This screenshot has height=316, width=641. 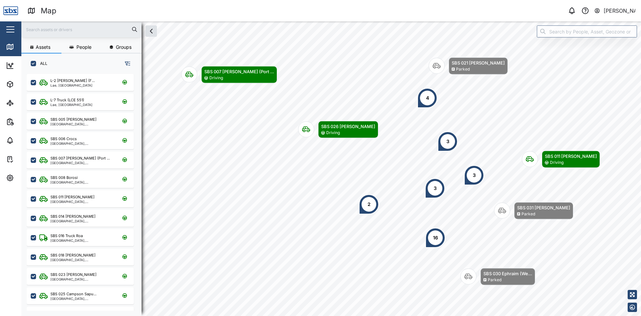 I want to click on div: Reports, so click(x=29, y=122).